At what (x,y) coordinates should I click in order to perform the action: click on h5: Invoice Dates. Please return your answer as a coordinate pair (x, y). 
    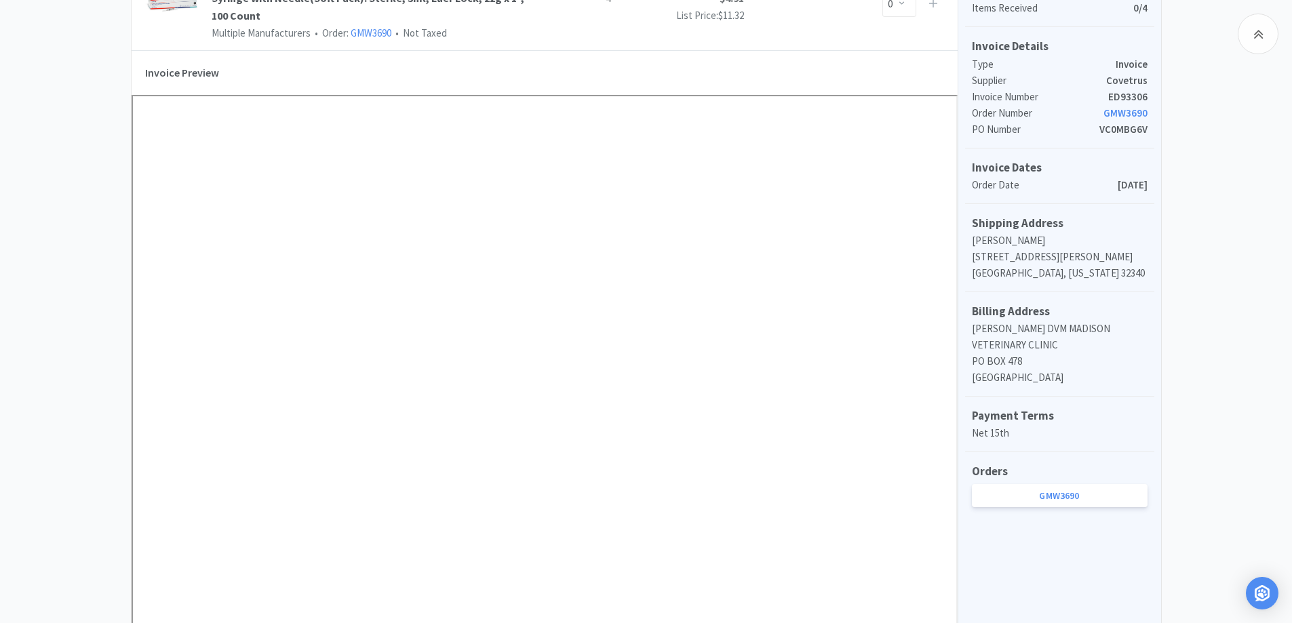
    Looking at the image, I should click on (1060, 168).